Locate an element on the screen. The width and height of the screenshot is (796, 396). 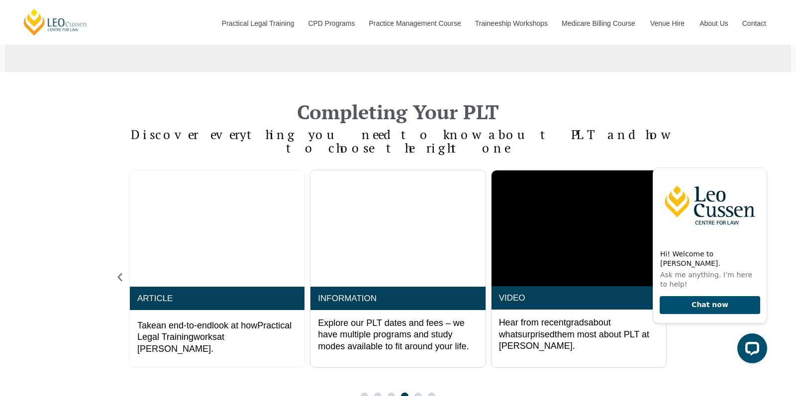
a: About Us is located at coordinates (713, 23).